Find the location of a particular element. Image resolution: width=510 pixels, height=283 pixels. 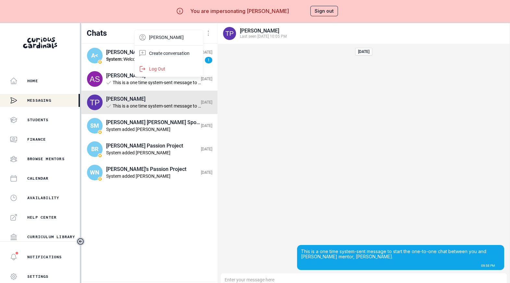

p: Help Center is located at coordinates (42, 217).